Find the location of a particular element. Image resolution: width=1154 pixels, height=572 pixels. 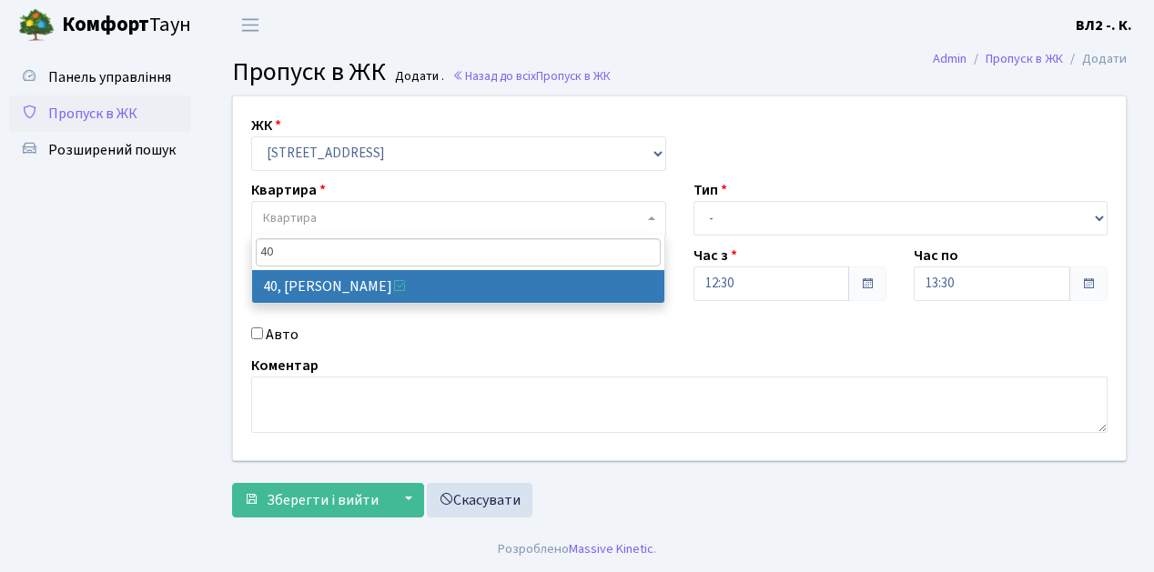

a: Назад до всіхПропуск в ЖК is located at coordinates (531, 76).